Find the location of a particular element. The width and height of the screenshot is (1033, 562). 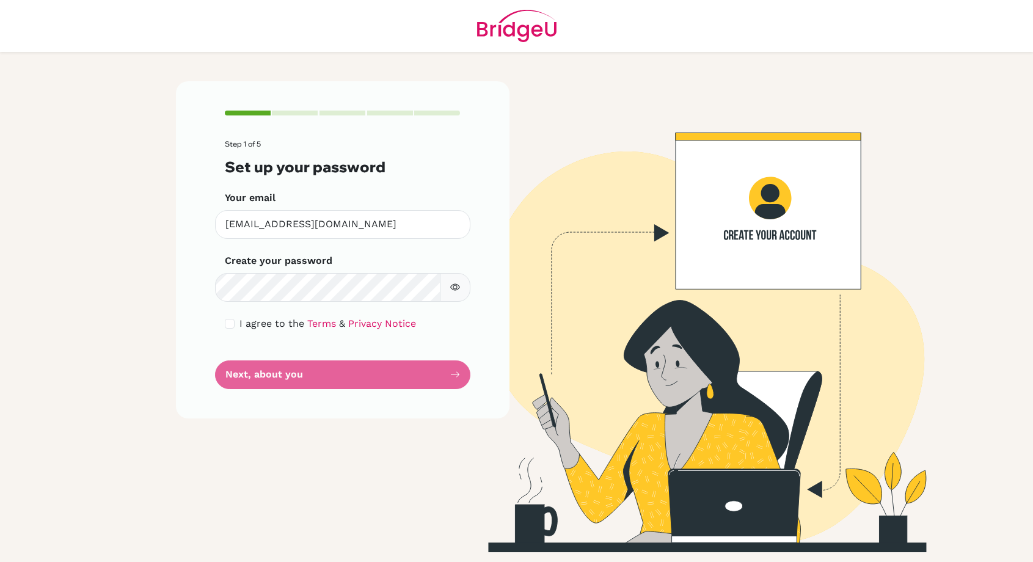

input: Insert your email* is located at coordinates (343, 224).